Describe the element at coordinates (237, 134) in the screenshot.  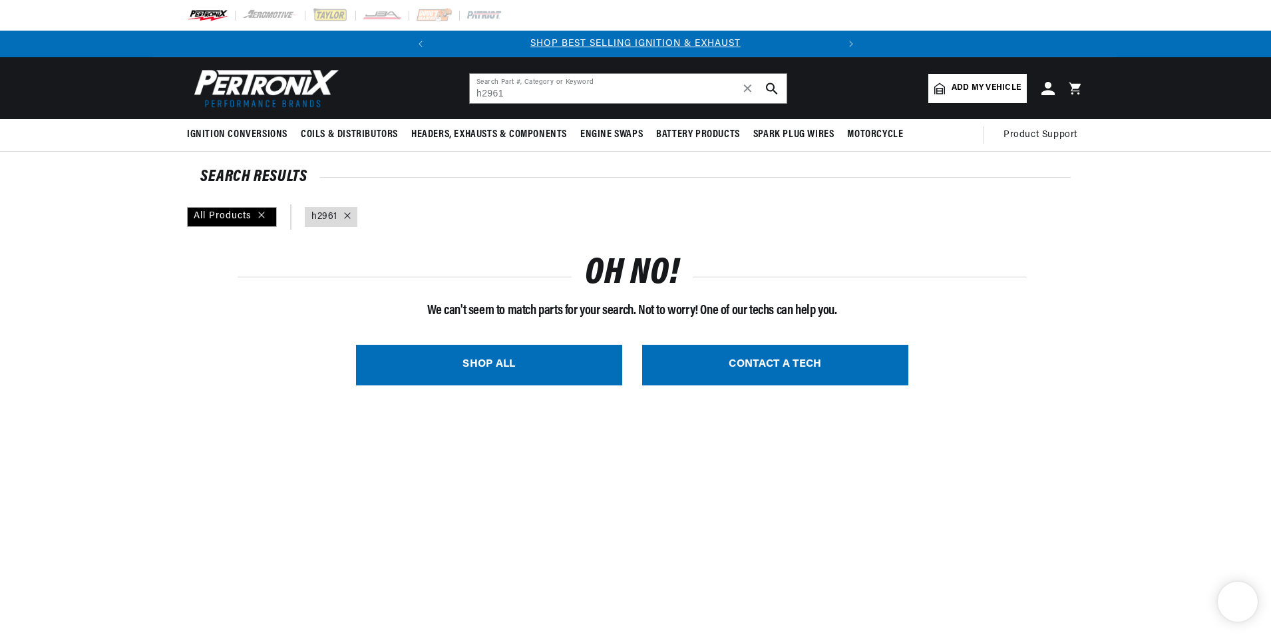
I see `span: Ignition Conversions` at that location.